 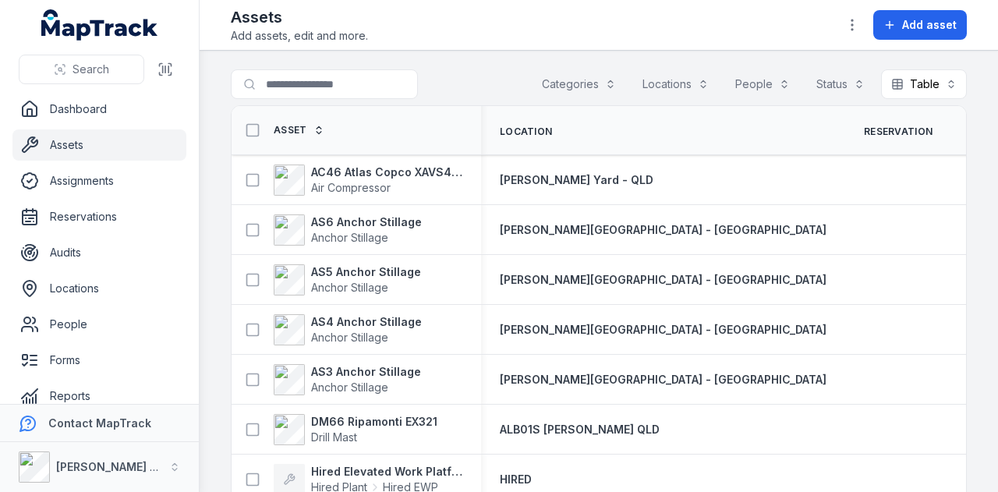 I want to click on a: AS5 Anchor StillageAnchor Stillage, so click(x=347, y=280).